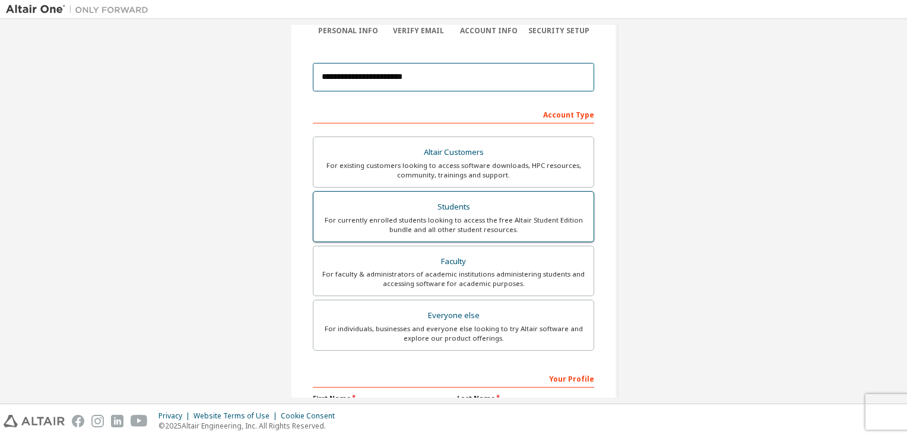  Describe the element at coordinates (176, 416) in the screenshot. I see `div: Privacy` at that location.